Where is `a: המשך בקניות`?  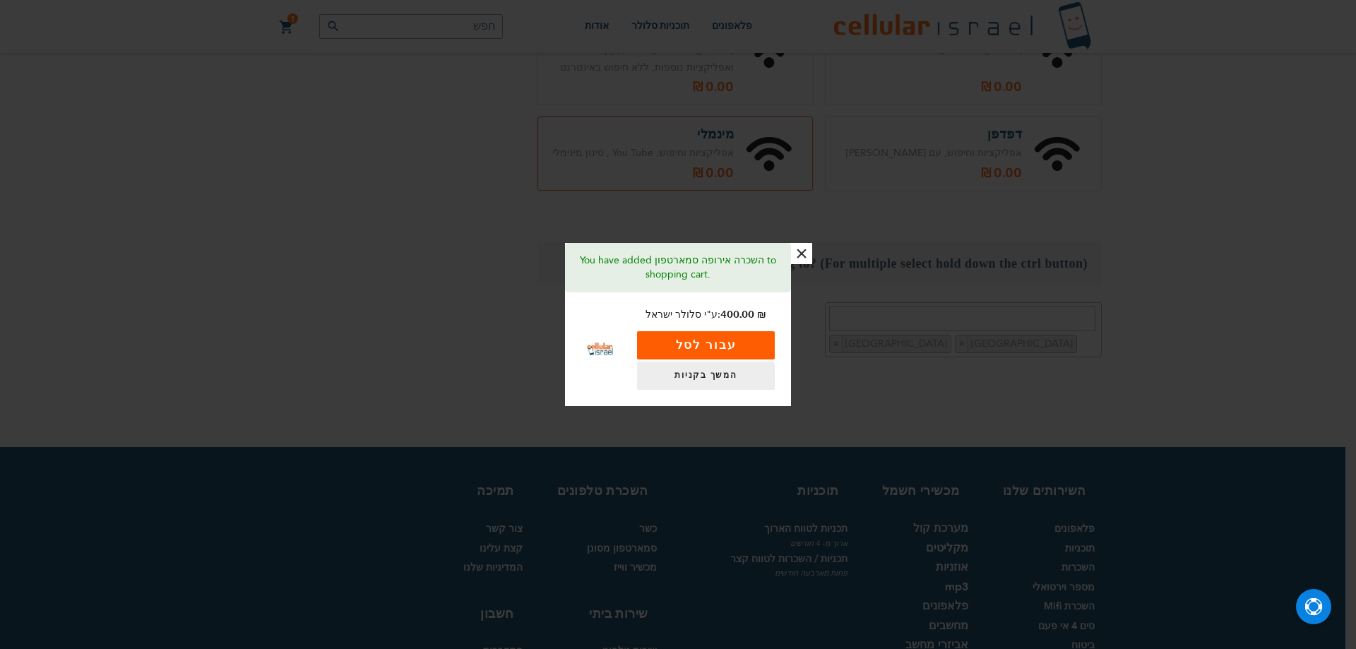
a: המשך בקניות is located at coordinates (706, 376).